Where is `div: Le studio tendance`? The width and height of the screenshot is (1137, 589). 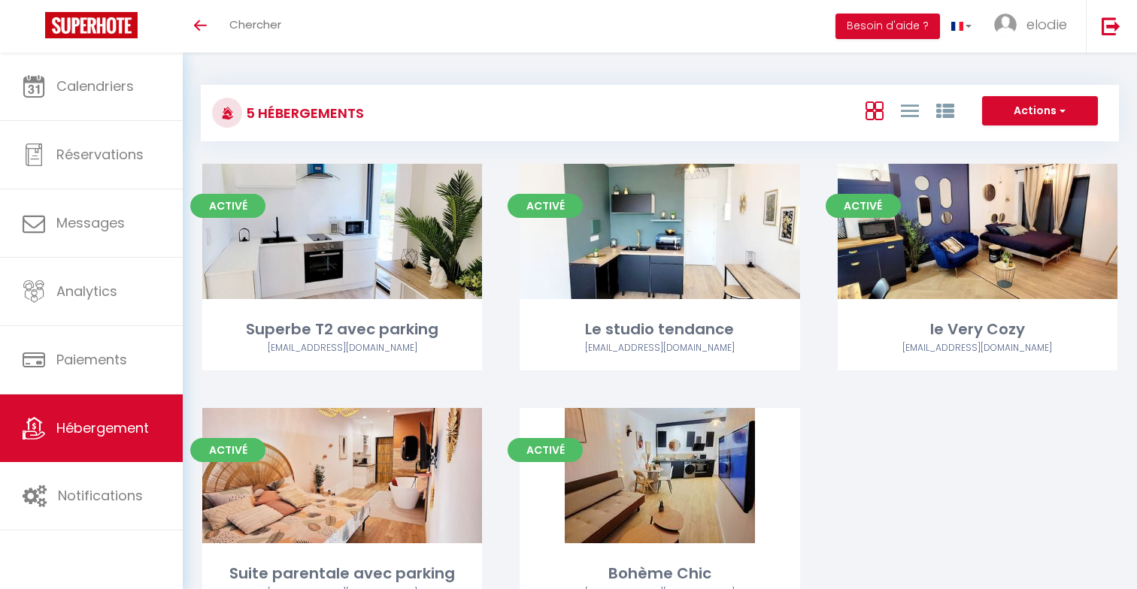 div: Le studio tendance is located at coordinates (659, 329).